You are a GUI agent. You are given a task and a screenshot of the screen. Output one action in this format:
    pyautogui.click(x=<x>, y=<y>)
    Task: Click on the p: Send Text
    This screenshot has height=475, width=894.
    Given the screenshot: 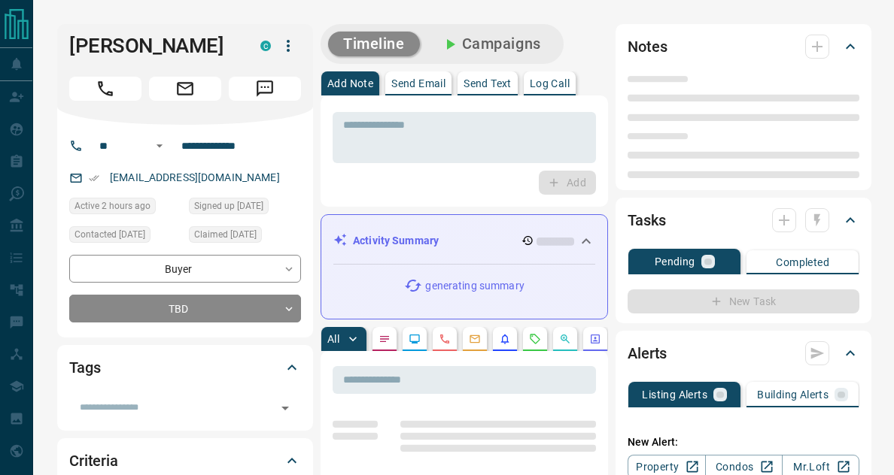 What is the action you would take?
    pyautogui.click(x=487, y=83)
    